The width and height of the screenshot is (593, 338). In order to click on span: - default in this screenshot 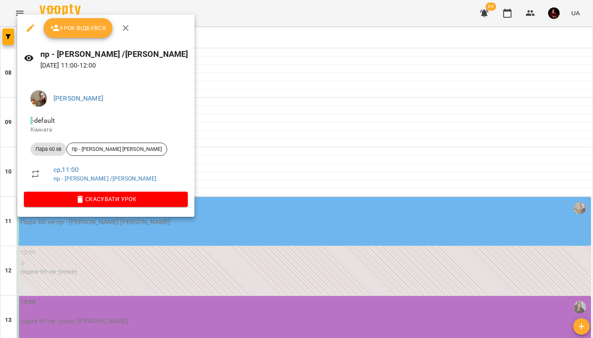, I will do `click(43, 120)`.